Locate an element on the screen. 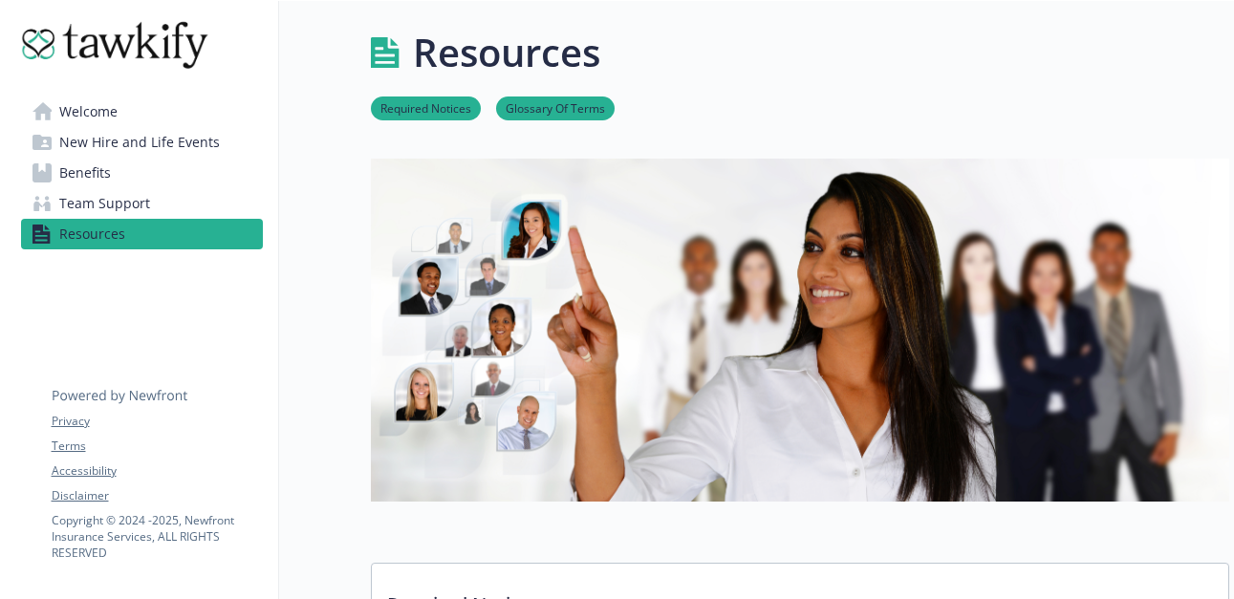 This screenshot has width=1234, height=599. a: Accessibility is located at coordinates (157, 471).